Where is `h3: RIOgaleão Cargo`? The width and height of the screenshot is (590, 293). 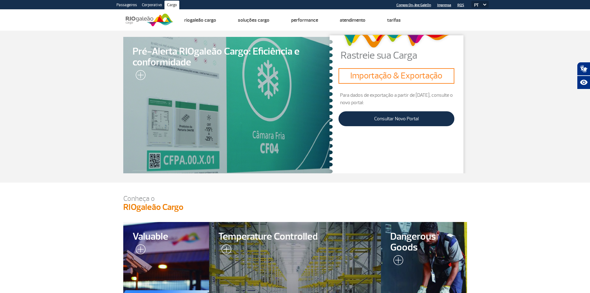 h3: RIOgaleão Cargo is located at coordinates (295, 207).